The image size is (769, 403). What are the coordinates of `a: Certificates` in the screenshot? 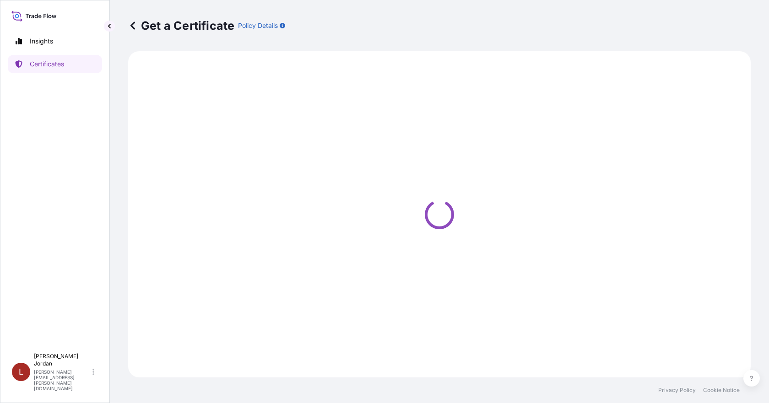 It's located at (55, 64).